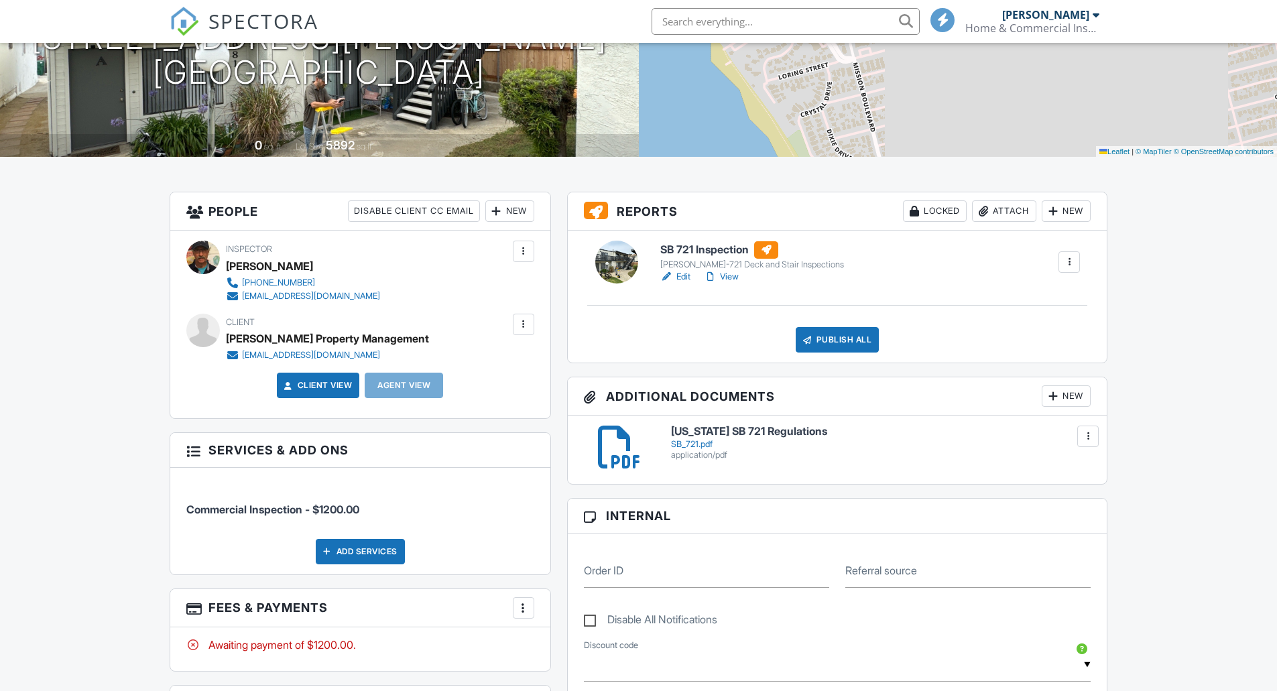 The height and width of the screenshot is (691, 1277). What do you see at coordinates (240, 322) in the screenshot?
I see `span: Client` at bounding box center [240, 322].